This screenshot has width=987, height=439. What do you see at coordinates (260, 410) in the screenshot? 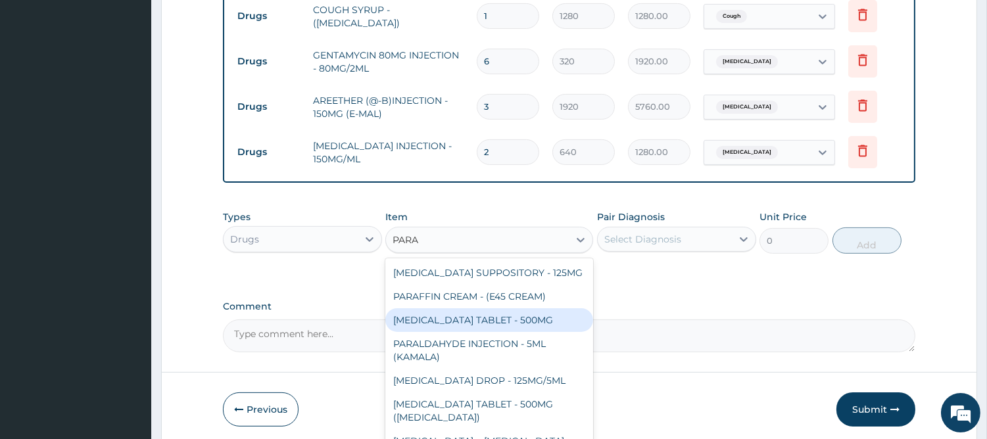
I see `button: Previous` at bounding box center [260, 410].